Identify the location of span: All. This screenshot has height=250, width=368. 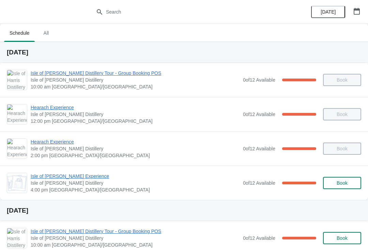
(46, 33).